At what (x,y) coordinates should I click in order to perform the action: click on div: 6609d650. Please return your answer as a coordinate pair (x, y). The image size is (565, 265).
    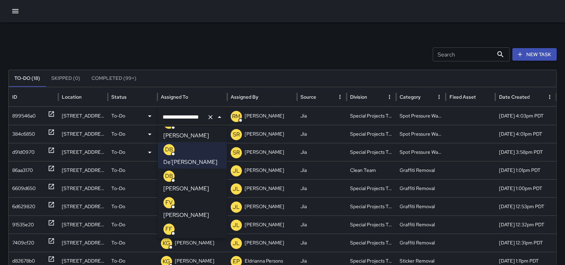
    Looking at the image, I should click on (24, 189).